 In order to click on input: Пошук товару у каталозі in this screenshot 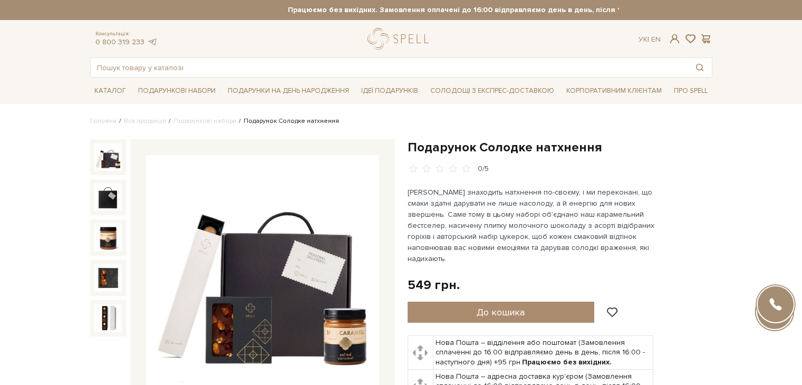, I will do `click(389, 68)`.